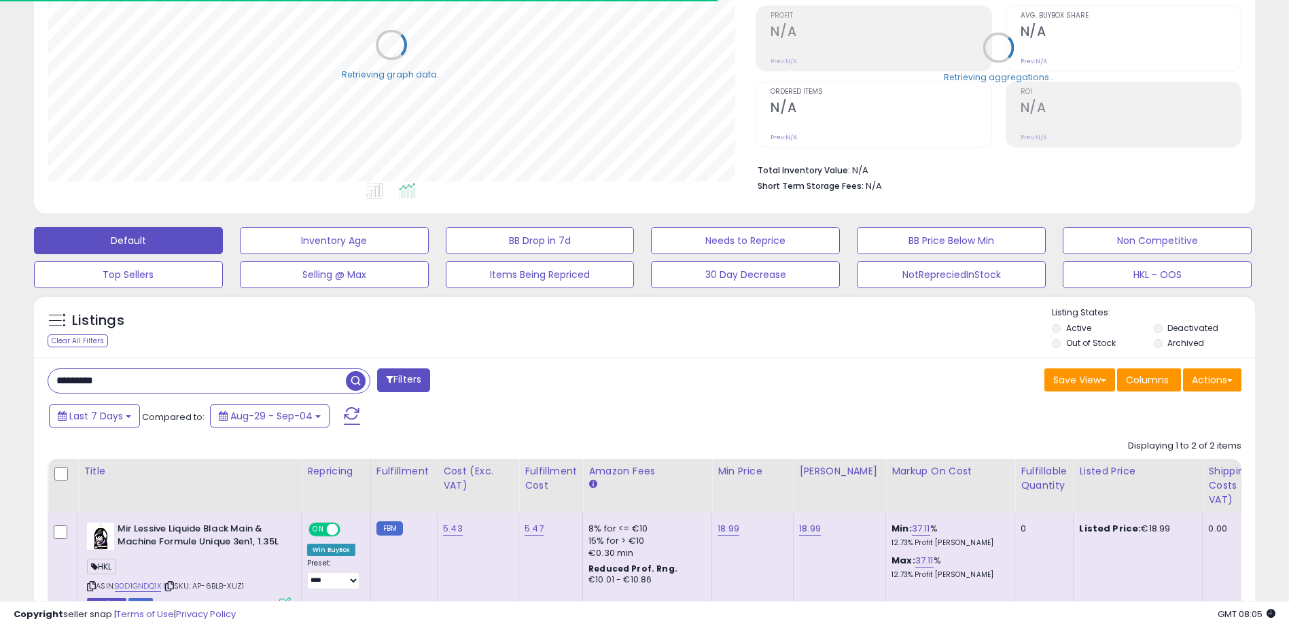 The image size is (1289, 628). I want to click on div: €0.30 min, so click(645, 553).